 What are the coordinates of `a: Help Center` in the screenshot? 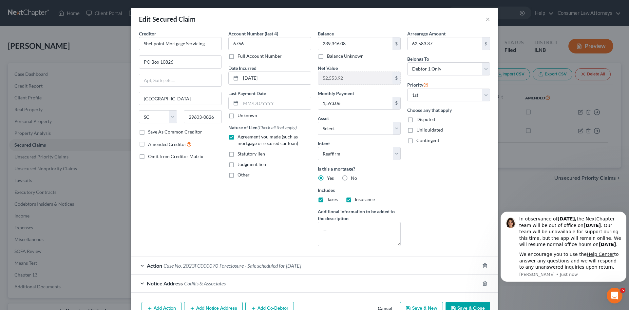 It's located at (103, 55).